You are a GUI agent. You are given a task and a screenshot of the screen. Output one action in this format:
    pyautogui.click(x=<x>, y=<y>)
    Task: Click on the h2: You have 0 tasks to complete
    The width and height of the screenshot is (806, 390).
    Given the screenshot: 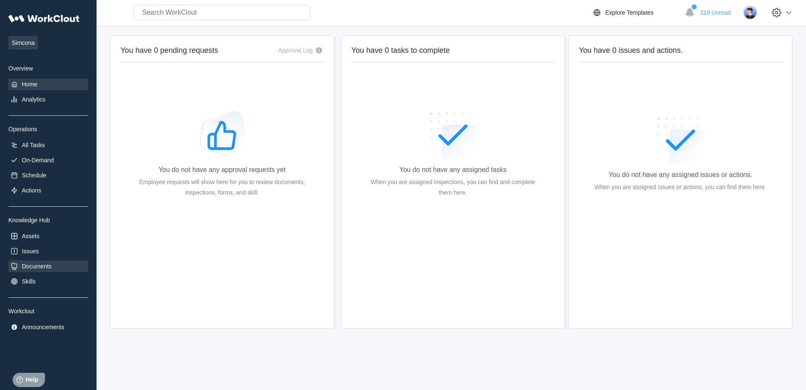 What is the action you would take?
    pyautogui.click(x=453, y=50)
    